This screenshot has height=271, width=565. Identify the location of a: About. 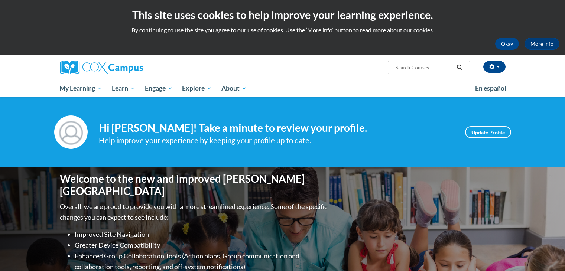
(234, 88).